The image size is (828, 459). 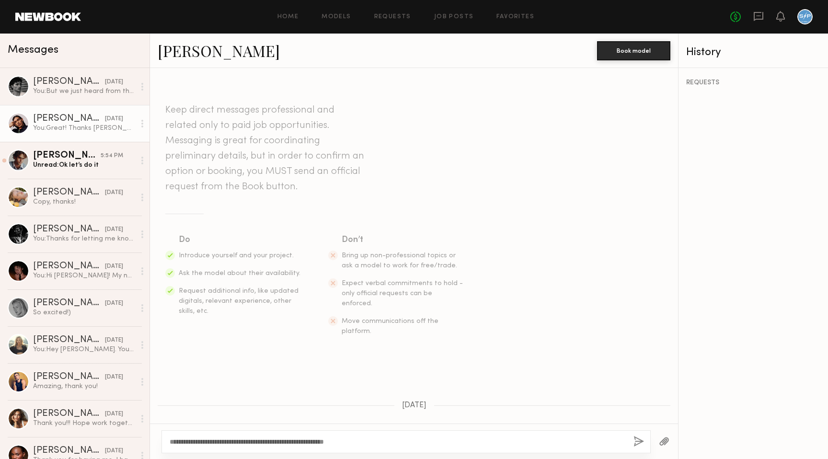 I want to click on button: Book model, so click(x=634, y=51).